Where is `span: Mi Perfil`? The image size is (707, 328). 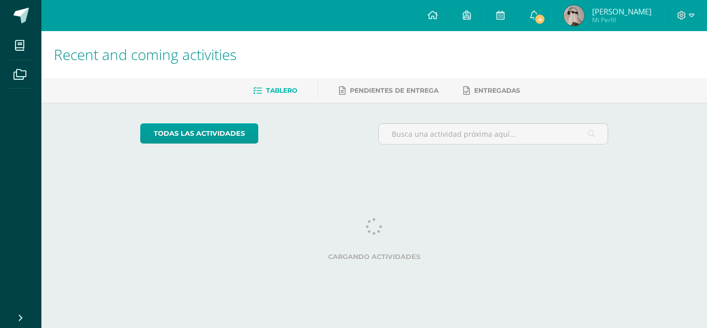
span: Mi Perfil is located at coordinates (622, 20).